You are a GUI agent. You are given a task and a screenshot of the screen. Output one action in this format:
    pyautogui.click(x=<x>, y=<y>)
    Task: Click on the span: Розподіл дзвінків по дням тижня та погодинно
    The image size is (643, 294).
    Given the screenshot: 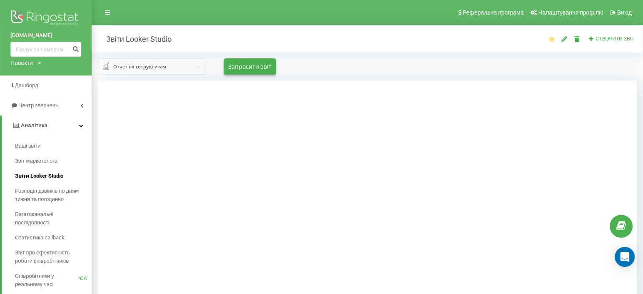 What is the action you would take?
    pyautogui.click(x=51, y=195)
    